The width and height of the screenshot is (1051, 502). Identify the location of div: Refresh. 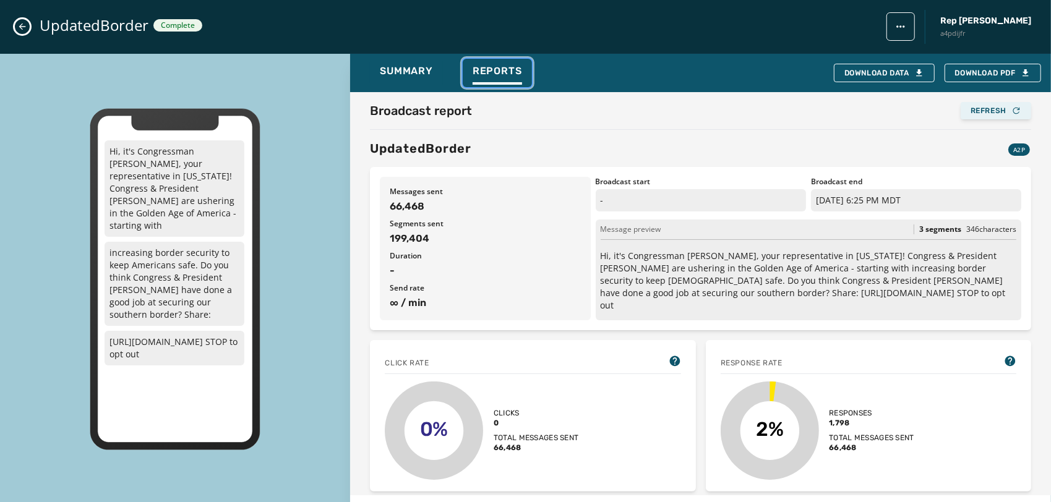
(996, 111).